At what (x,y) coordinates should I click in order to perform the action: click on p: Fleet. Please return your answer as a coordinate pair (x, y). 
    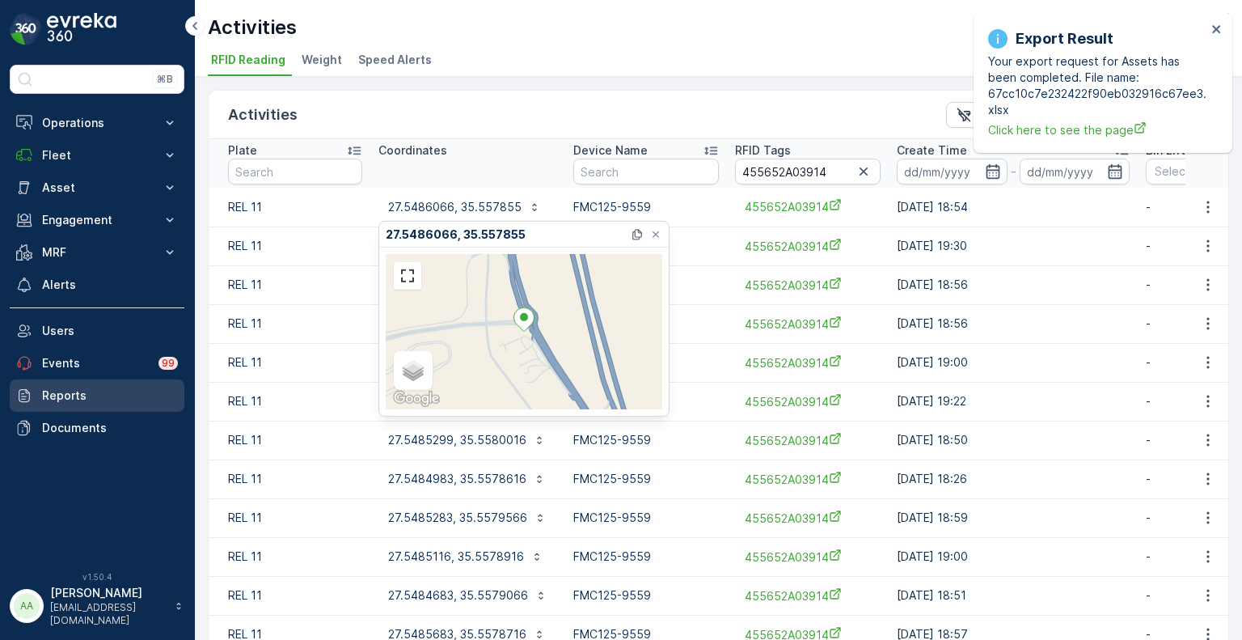
    Looking at the image, I should click on (97, 155).